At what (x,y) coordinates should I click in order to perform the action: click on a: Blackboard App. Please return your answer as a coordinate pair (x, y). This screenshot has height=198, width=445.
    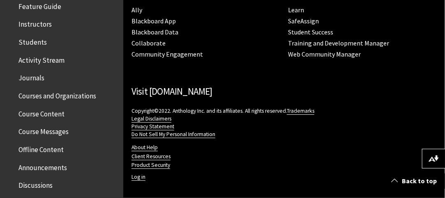
    Looking at the image, I should click on (154, 21).